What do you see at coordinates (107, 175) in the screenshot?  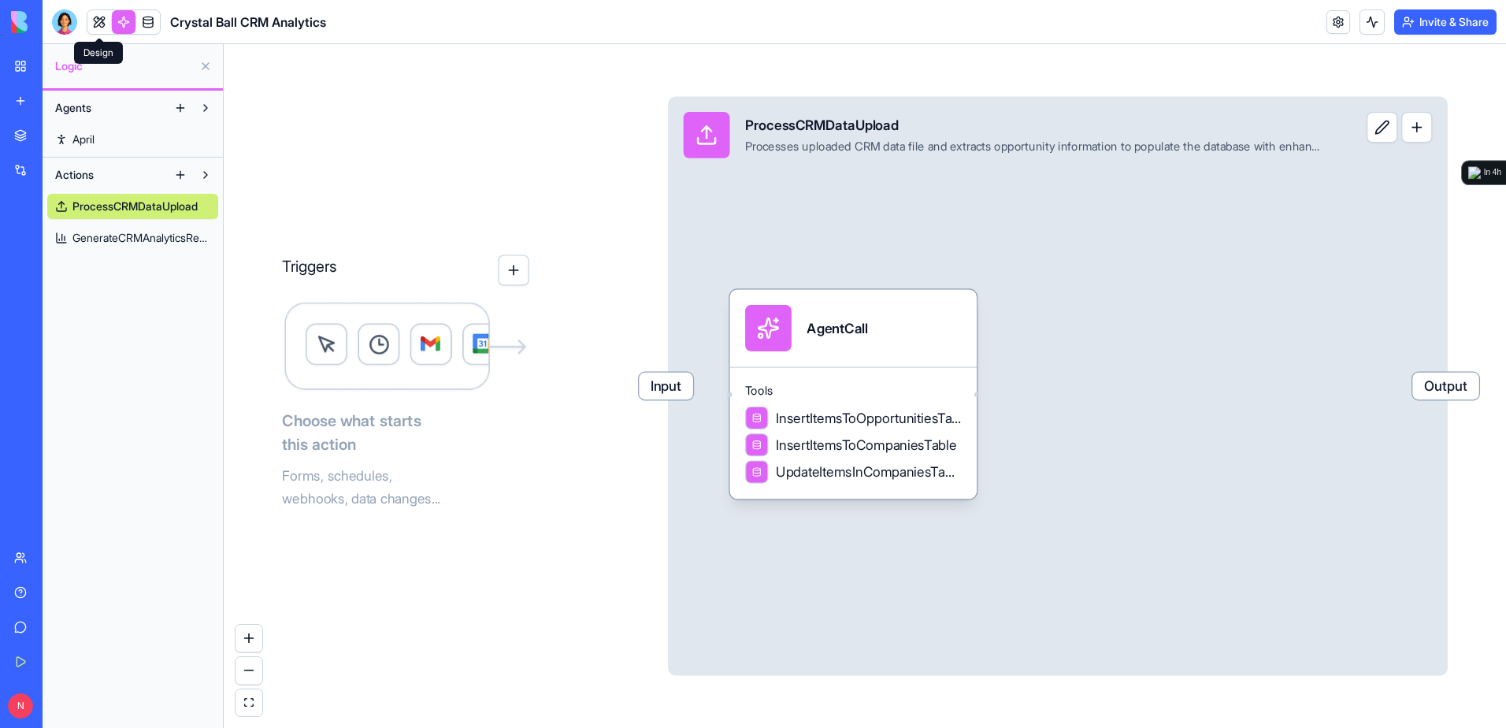 I see `button: Actions` at bounding box center [107, 175].